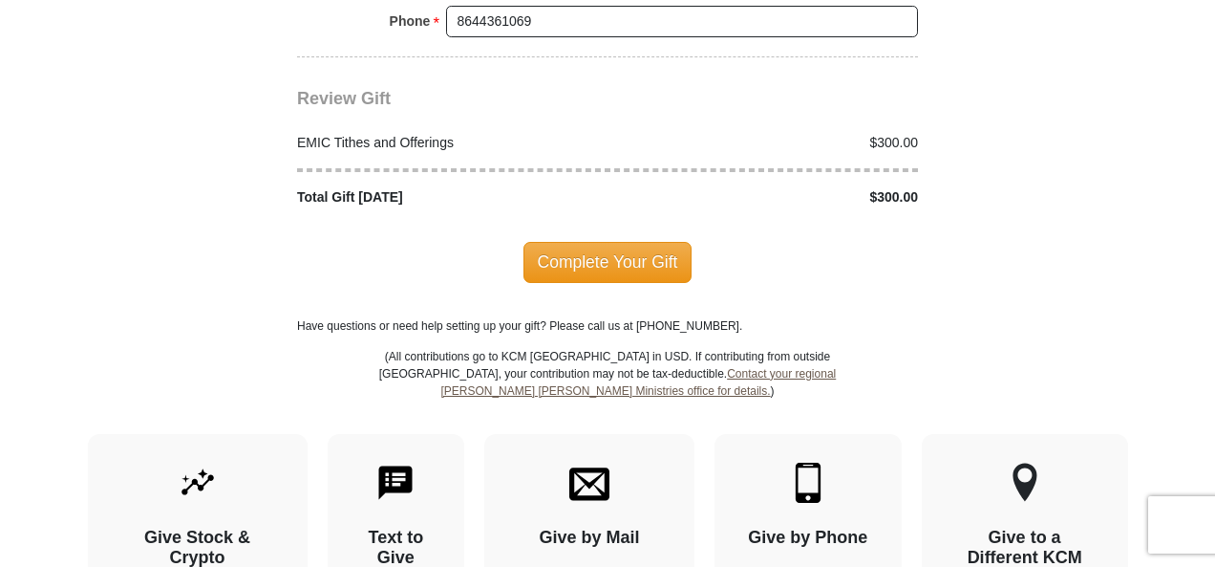 This screenshot has height=567, width=1215. Describe the element at coordinates (808, 538) in the screenshot. I see `h4: Give by Phone` at that location.